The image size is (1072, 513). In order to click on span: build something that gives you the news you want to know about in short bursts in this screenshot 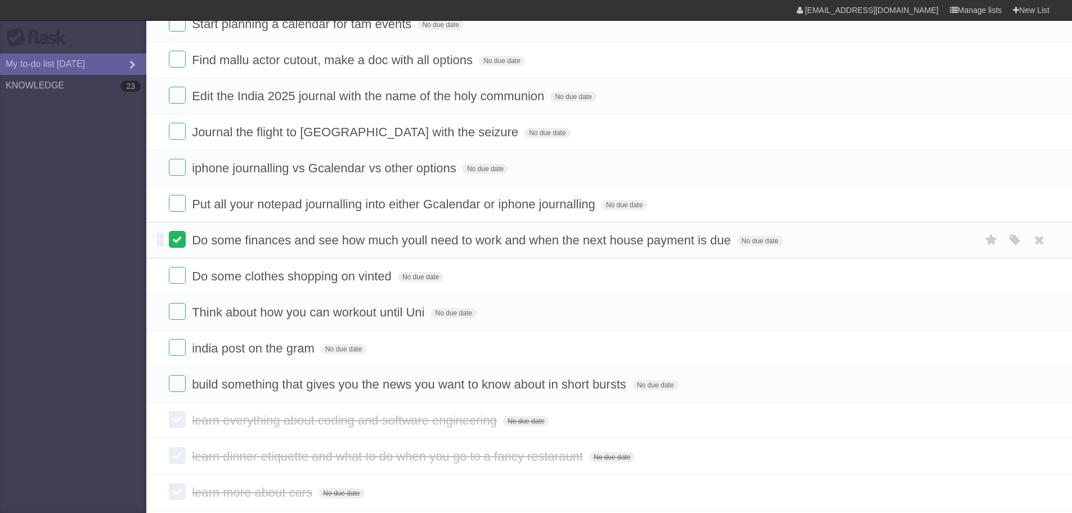, I will do `click(410, 384)`.